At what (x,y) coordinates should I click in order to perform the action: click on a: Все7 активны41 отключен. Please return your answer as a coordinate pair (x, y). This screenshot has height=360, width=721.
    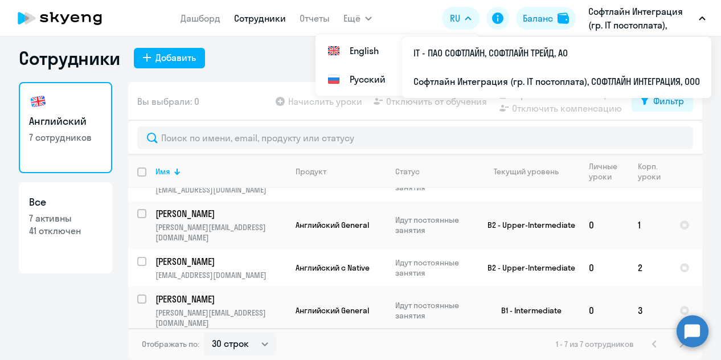
    Looking at the image, I should click on (66, 228).